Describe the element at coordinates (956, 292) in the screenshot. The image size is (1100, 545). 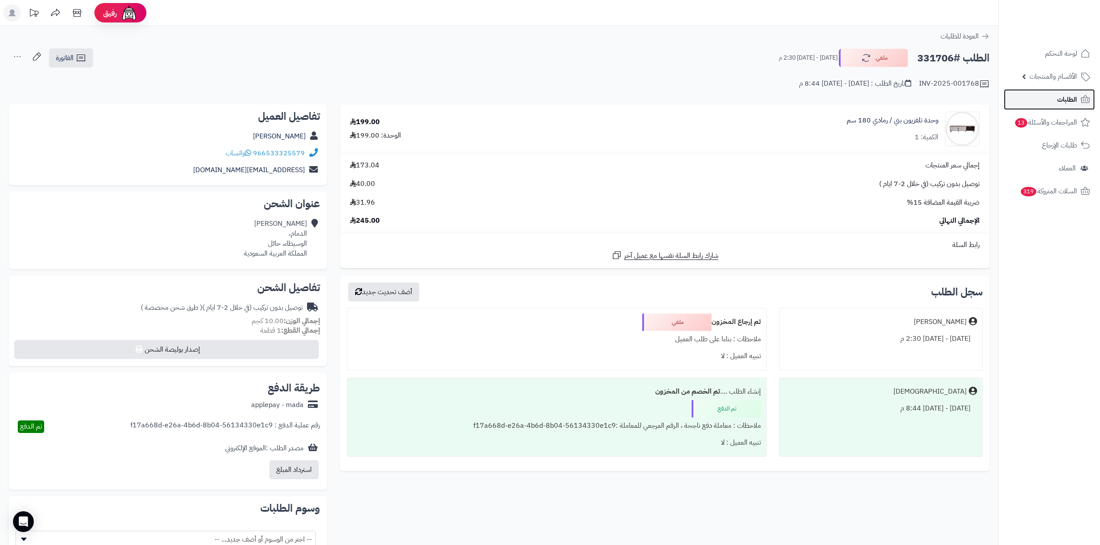
I see `h3: سجل الطلب` at that location.